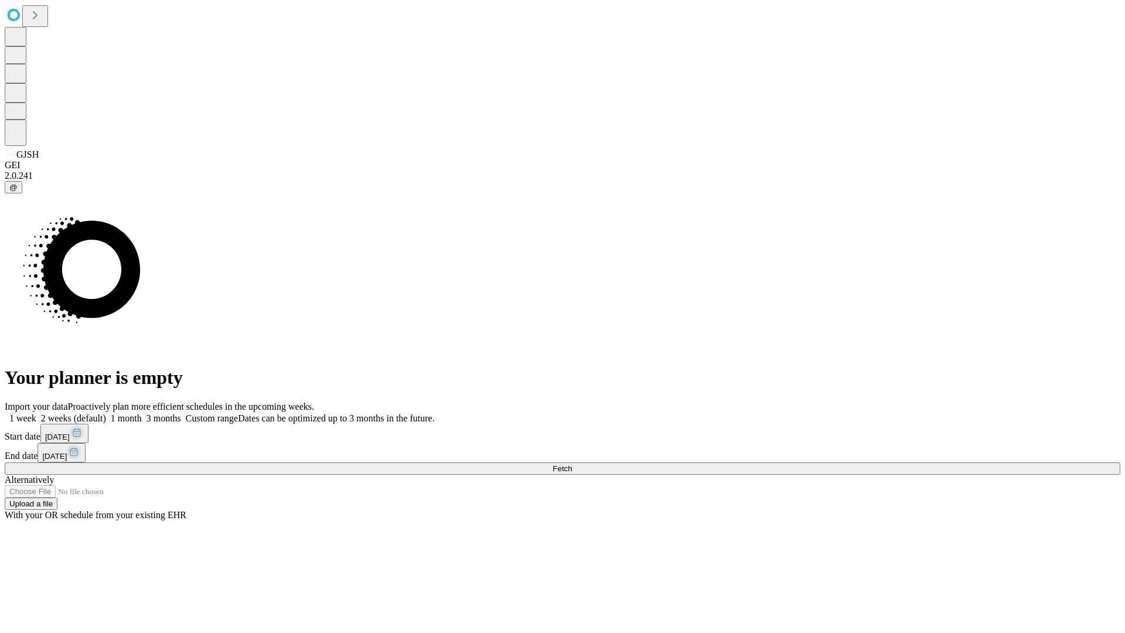 The width and height of the screenshot is (1125, 633). Describe the element at coordinates (29, 479) in the screenshot. I see `span: Alternatively` at that location.